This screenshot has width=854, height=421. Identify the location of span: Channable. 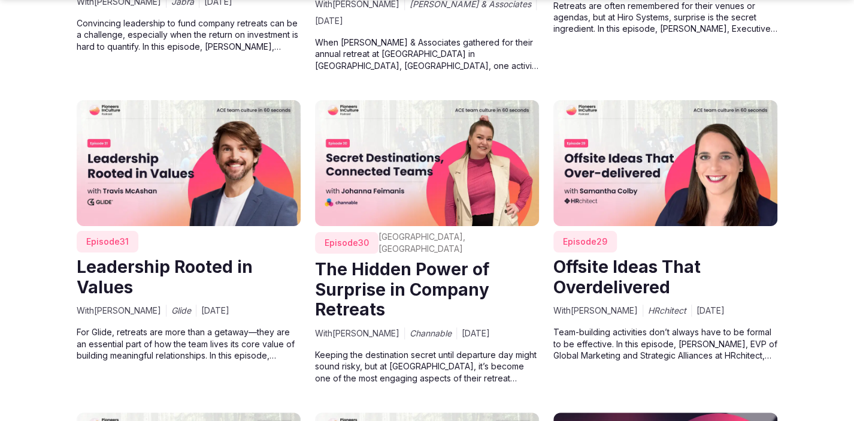
(431, 333).